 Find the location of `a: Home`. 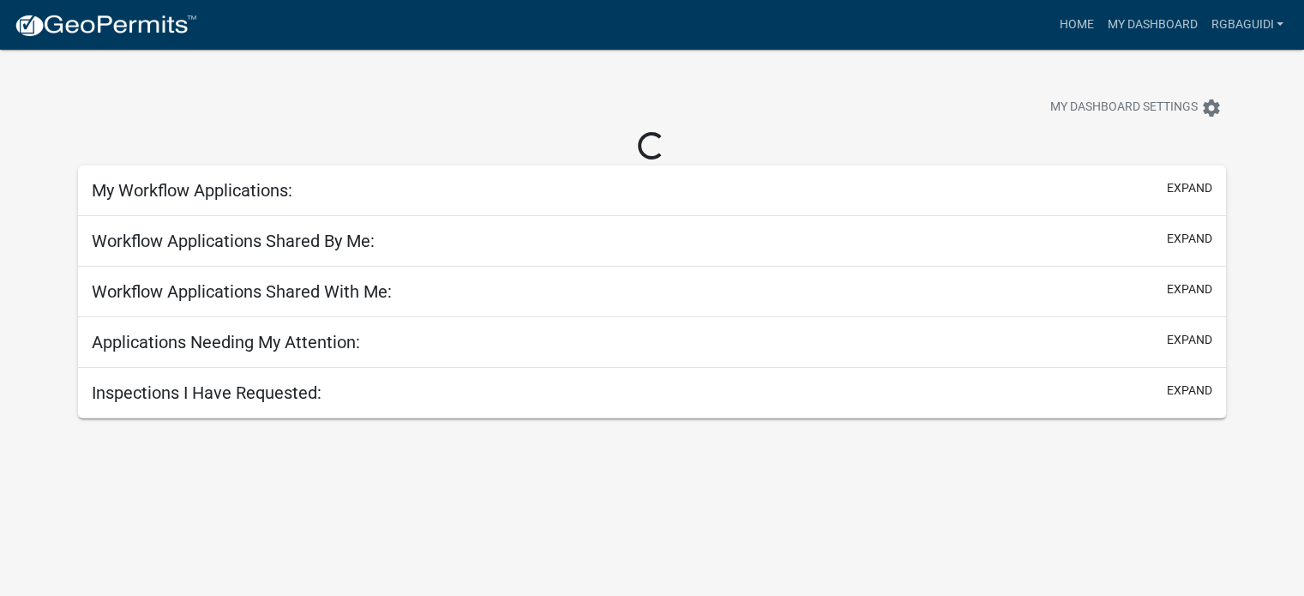

a: Home is located at coordinates (1076, 25).